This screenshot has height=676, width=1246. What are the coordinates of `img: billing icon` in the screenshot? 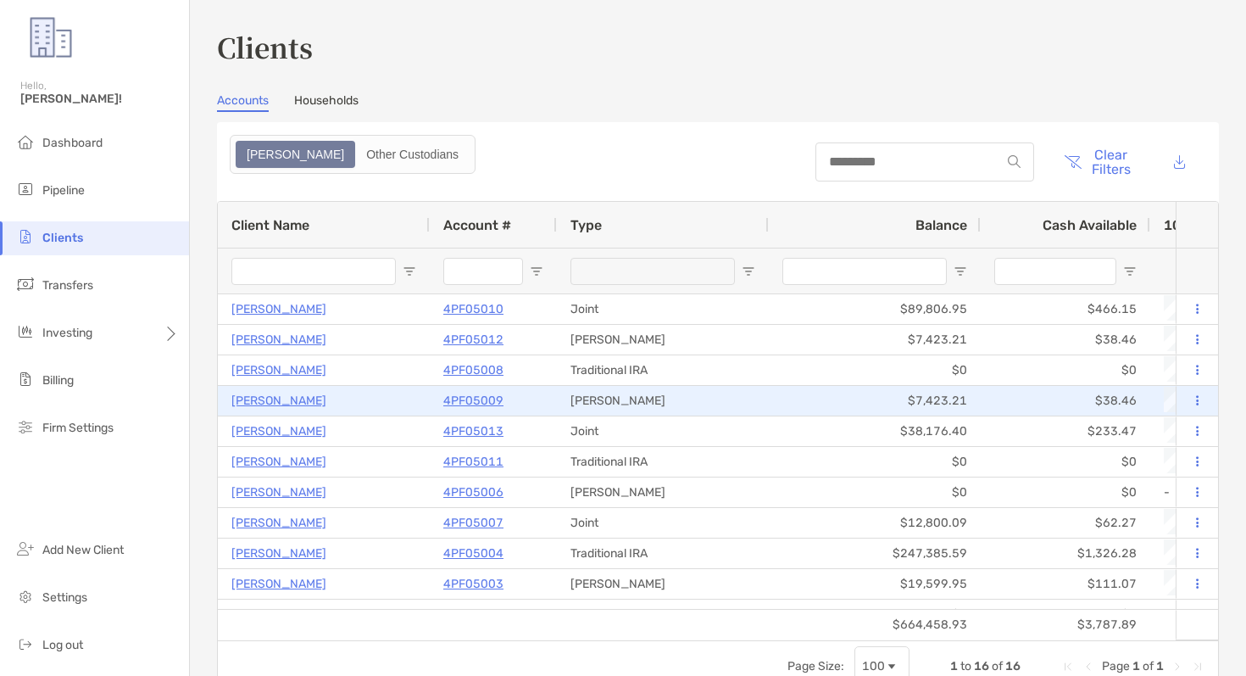 It's located at (25, 379).